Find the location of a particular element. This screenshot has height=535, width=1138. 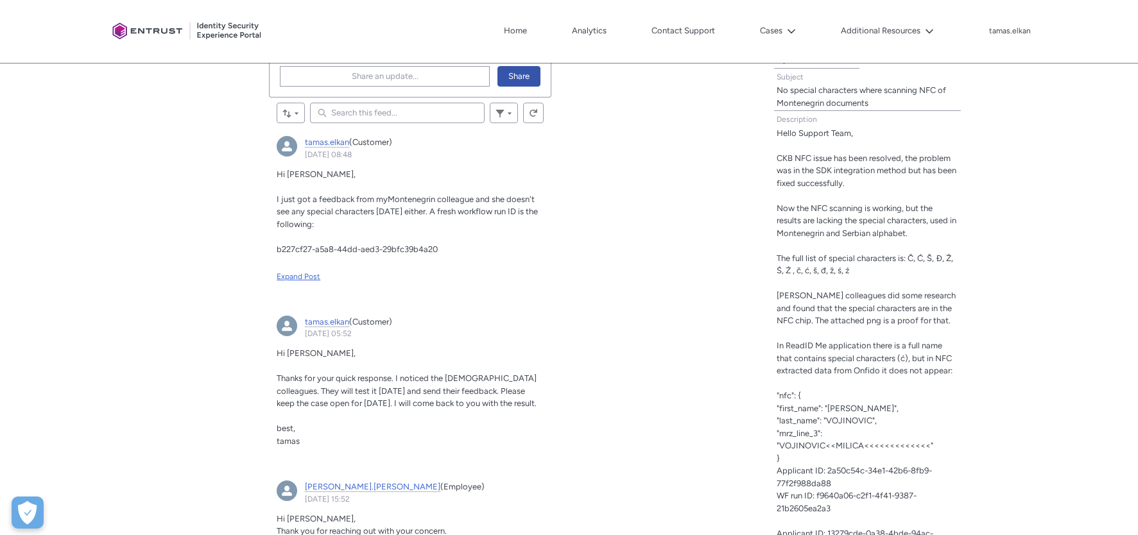

a: Contact Support is located at coordinates (683, 31).